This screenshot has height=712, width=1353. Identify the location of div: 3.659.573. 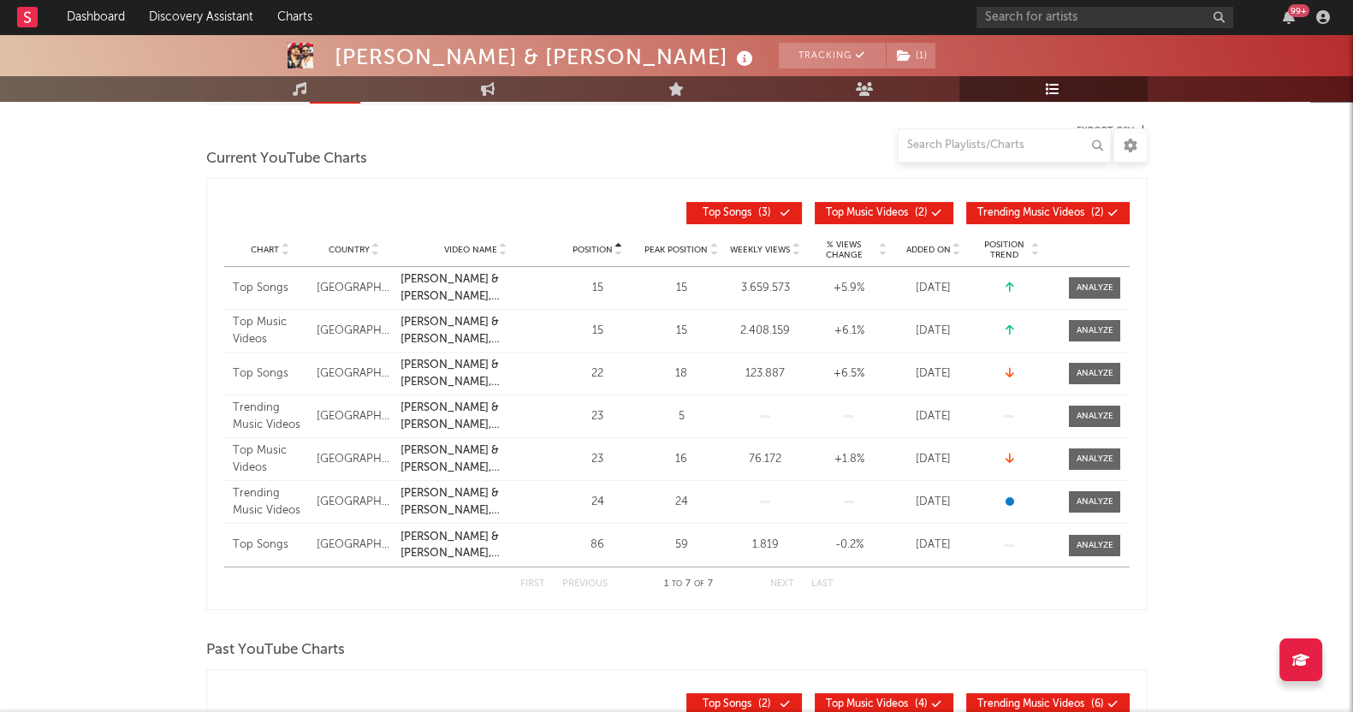
(765, 288).